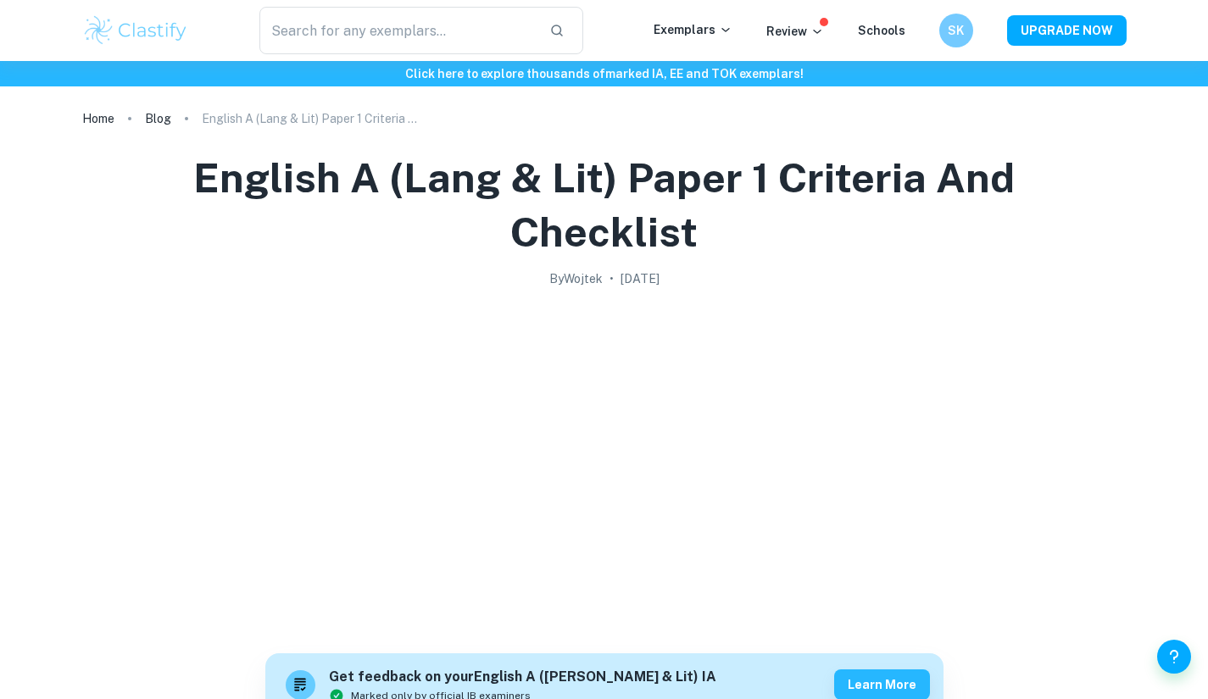 The width and height of the screenshot is (1208, 699). Describe the element at coordinates (398, 31) in the screenshot. I see `input: Search for any exemplars...` at that location.